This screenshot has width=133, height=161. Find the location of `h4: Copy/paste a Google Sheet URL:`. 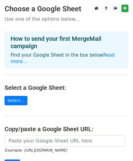

h4: Copy/paste a Google Sheet URL: is located at coordinates (66, 129).